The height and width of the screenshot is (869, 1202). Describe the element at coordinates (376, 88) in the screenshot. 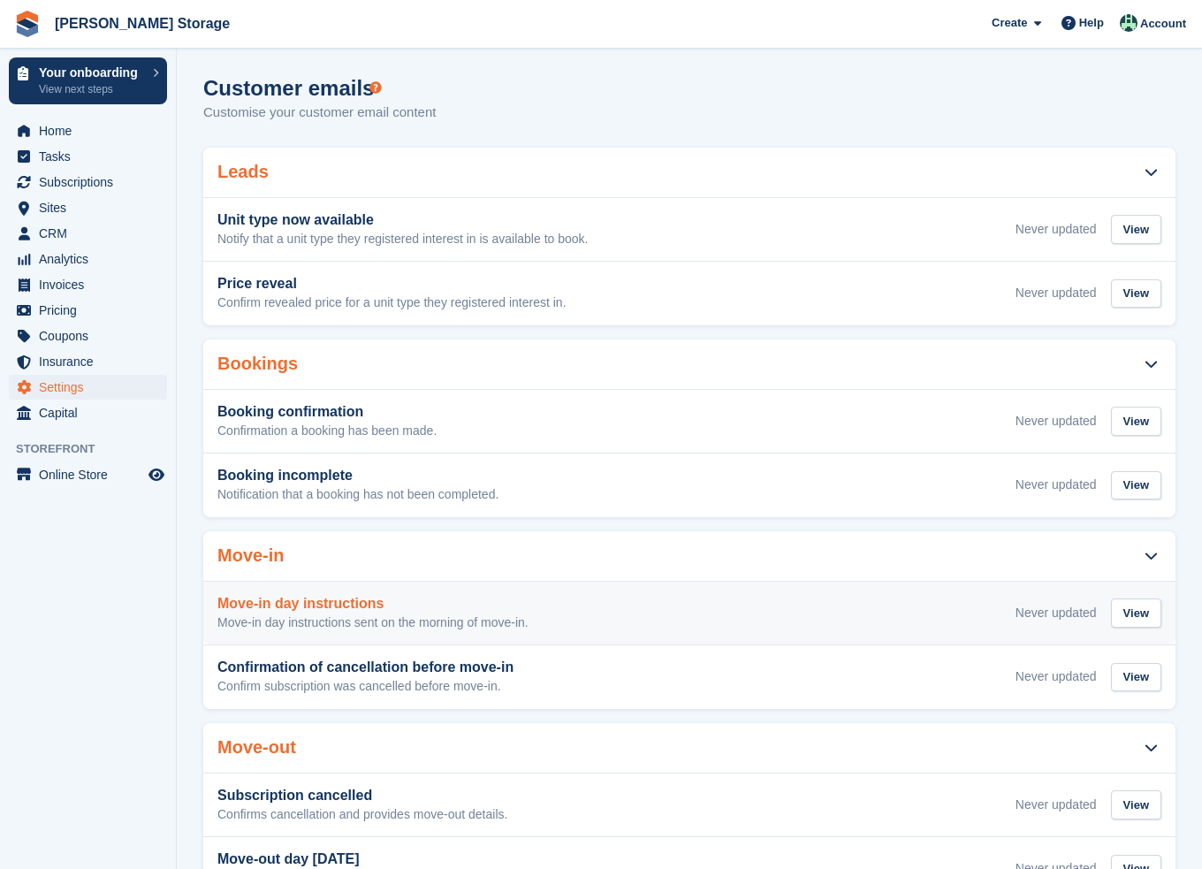

I see `div: Tooltip anchor` at that location.